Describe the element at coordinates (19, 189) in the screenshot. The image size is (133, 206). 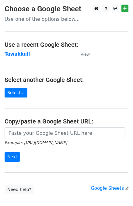
I see `a: Need help?` at that location.